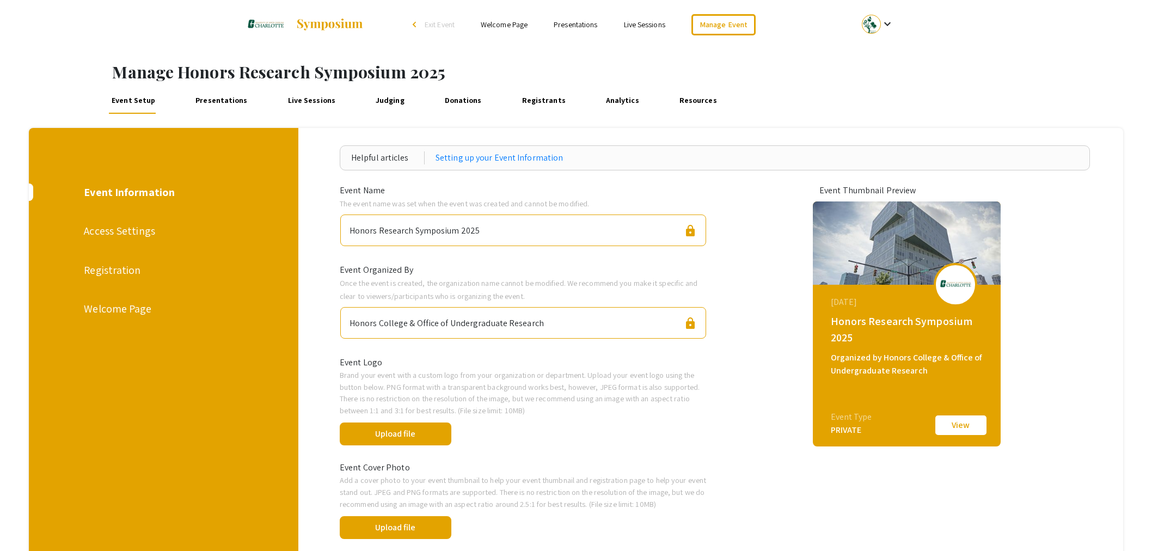 This screenshot has height=551, width=1152. Describe the element at coordinates (163, 231) in the screenshot. I see `div: Access Settings` at that location.